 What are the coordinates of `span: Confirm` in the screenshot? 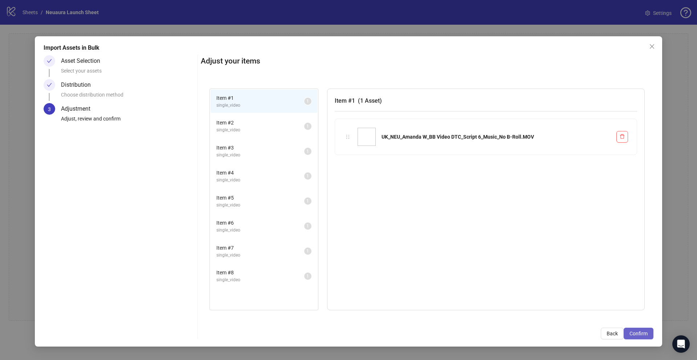 It's located at (639, 334).